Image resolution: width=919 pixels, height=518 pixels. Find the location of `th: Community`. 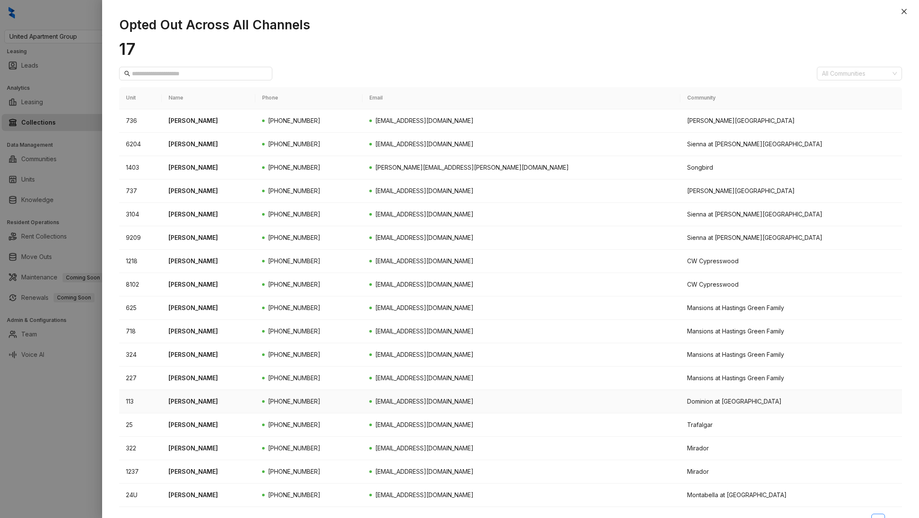

th: Community is located at coordinates (791, 98).